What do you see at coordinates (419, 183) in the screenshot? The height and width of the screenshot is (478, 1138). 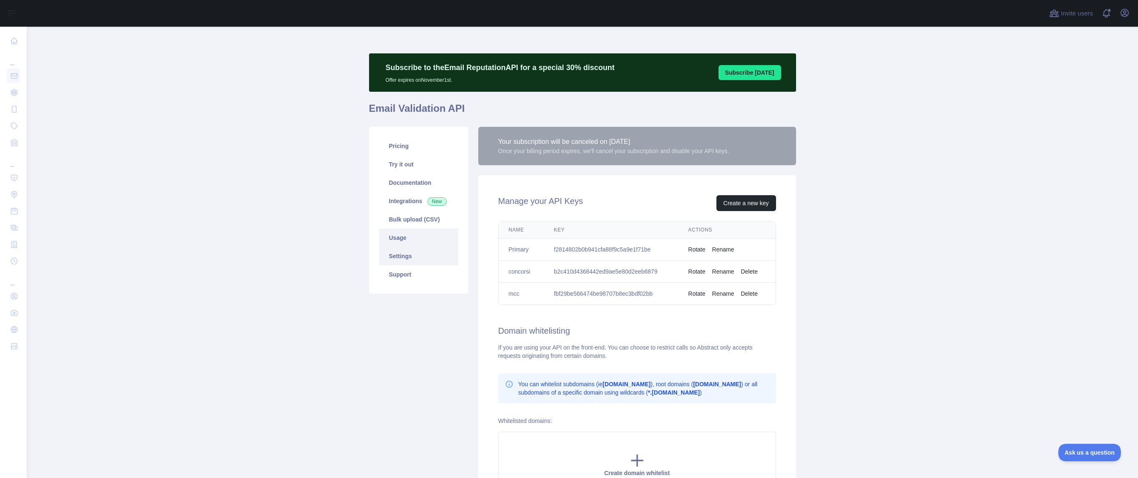 I see `a: Documentation` at bounding box center [419, 183].